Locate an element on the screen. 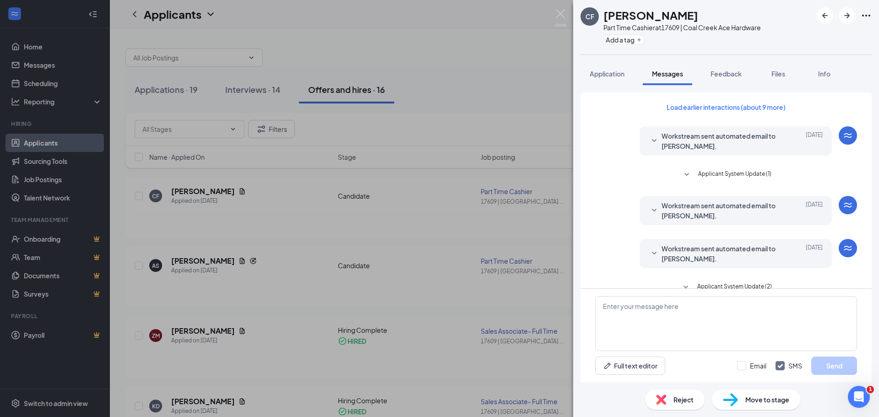 The height and width of the screenshot is (417, 879). span: Info is located at coordinates (824, 74).